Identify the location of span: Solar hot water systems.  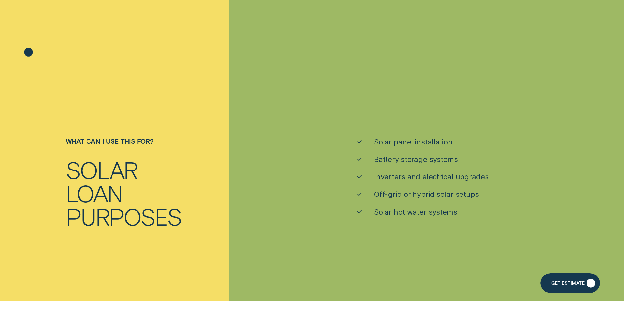
(416, 212).